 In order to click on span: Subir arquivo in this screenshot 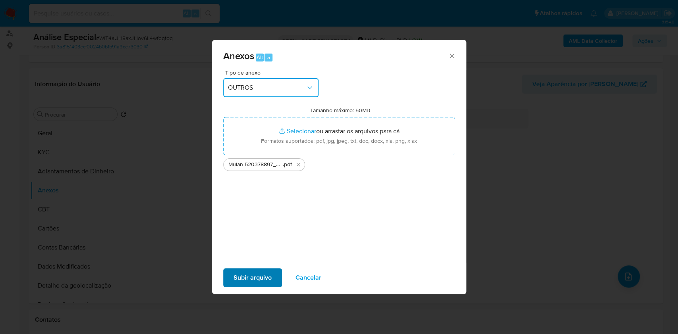, I will do `click(252, 278)`.